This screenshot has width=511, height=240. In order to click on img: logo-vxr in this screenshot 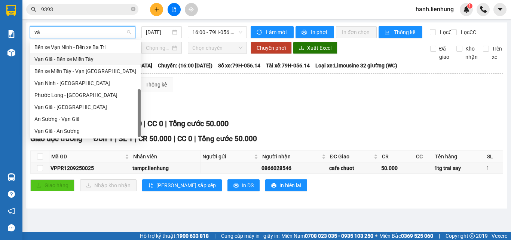, I will do `click(11, 10)`.